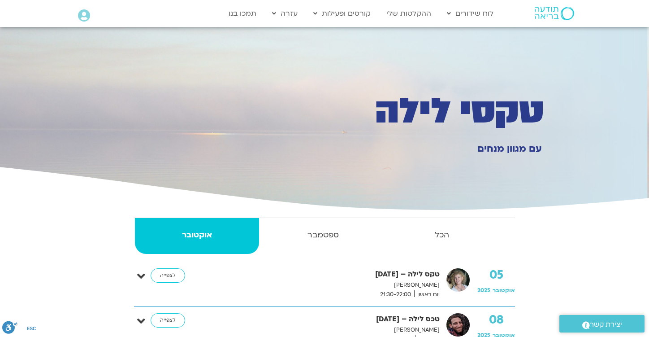  I want to click on a: תמכו בנו, so click(243, 13).